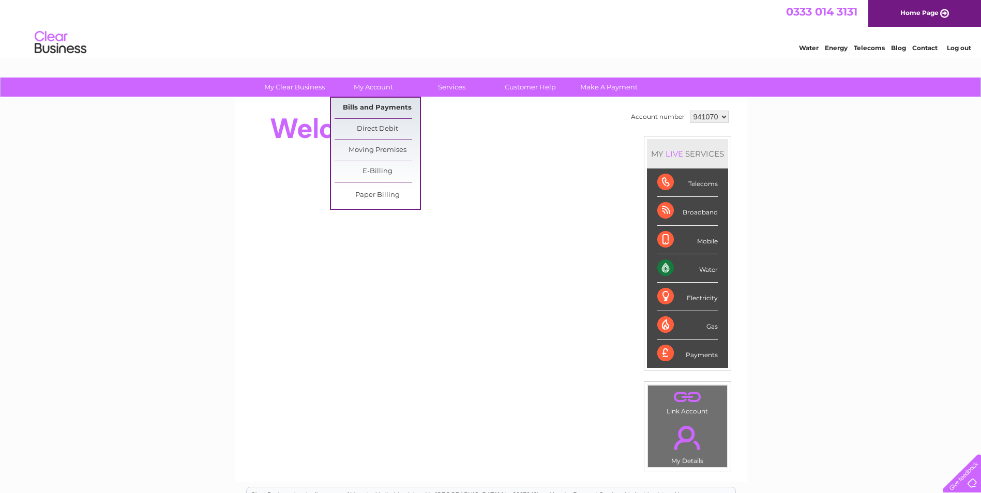 The height and width of the screenshot is (493, 981). Describe the element at coordinates (687, 240) in the screenshot. I see `div: Mobile` at that location.